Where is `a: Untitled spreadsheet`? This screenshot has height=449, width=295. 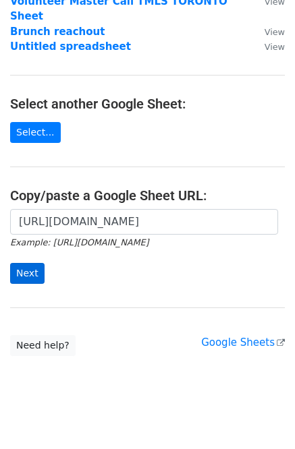
a: Untitled spreadsheet is located at coordinates (70, 47).